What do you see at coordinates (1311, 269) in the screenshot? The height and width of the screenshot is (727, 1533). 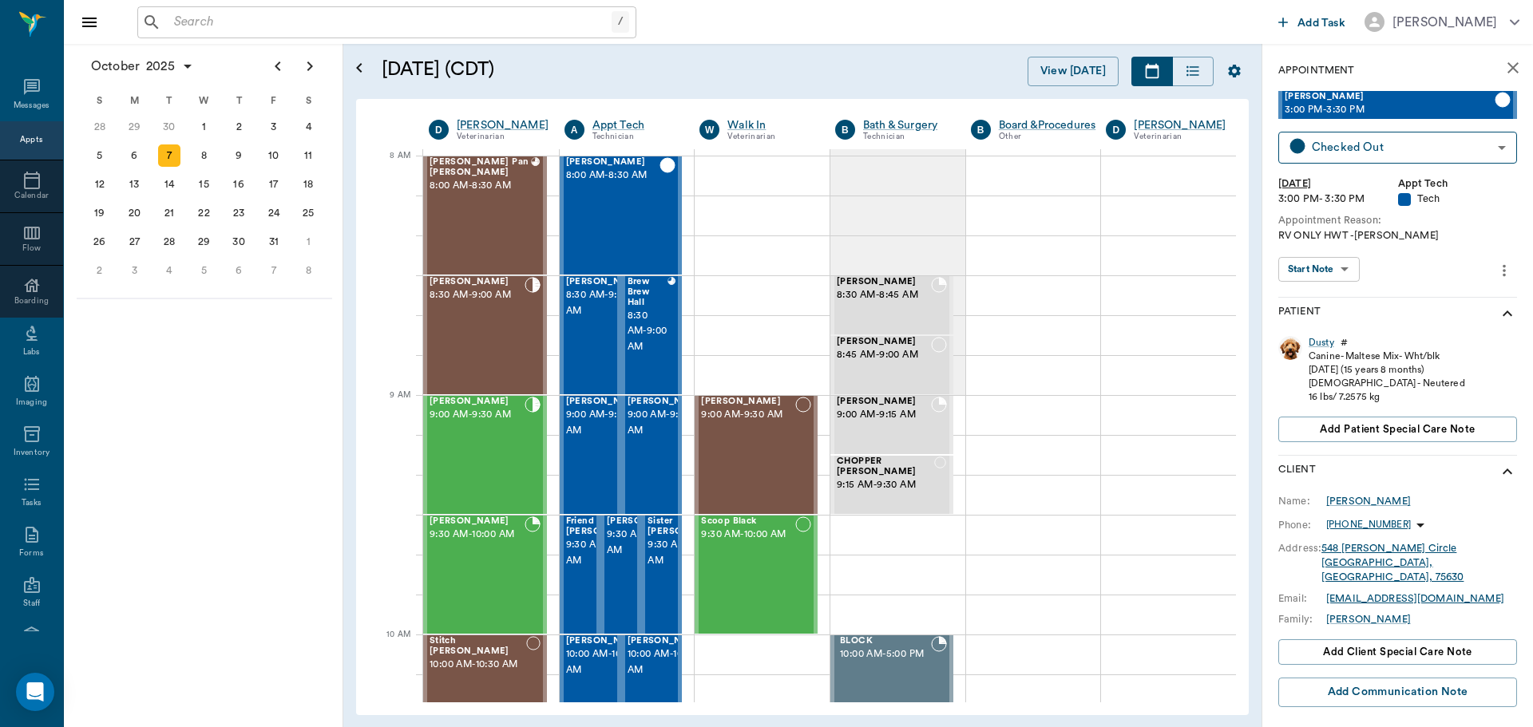 I see `div: Start Note` at bounding box center [1311, 269].